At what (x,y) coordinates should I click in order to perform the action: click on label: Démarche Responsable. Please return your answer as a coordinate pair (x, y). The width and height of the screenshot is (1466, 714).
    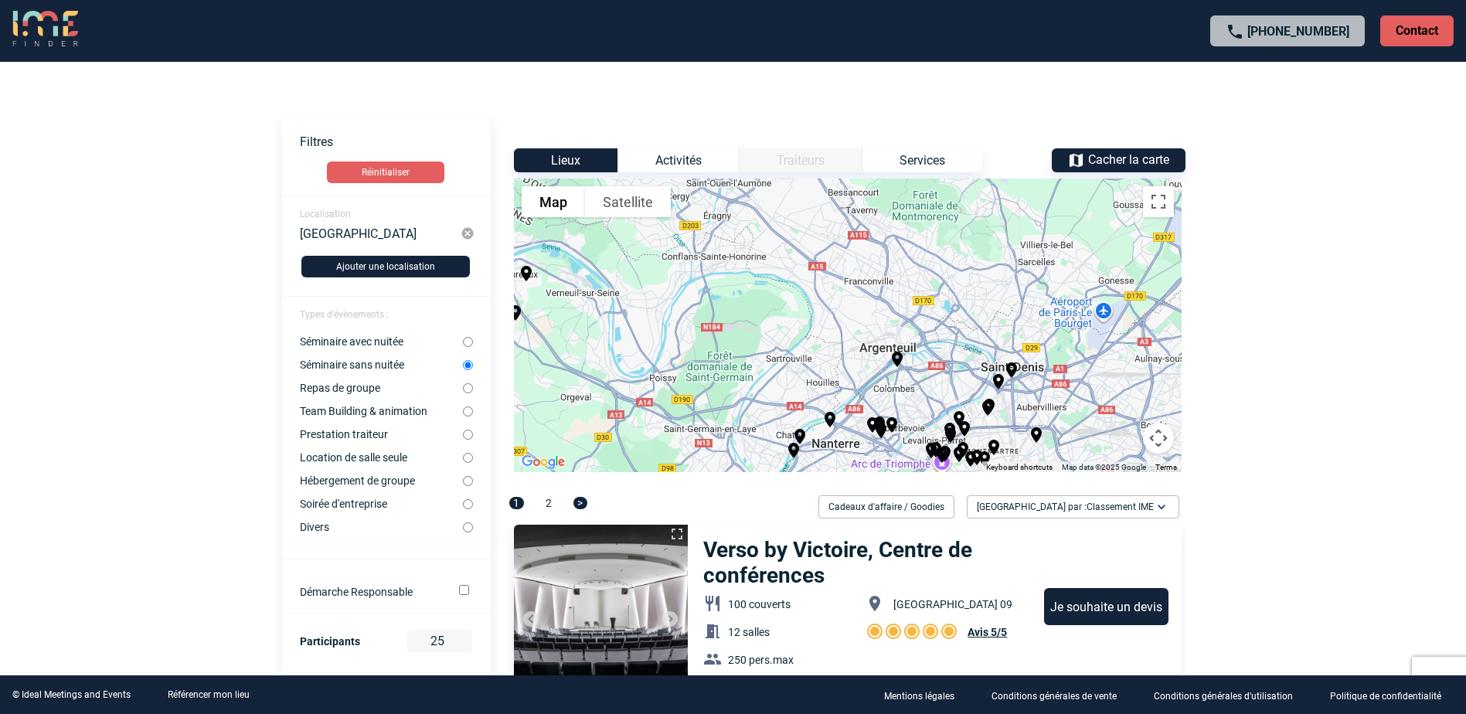
    Looking at the image, I should click on (369, 592).